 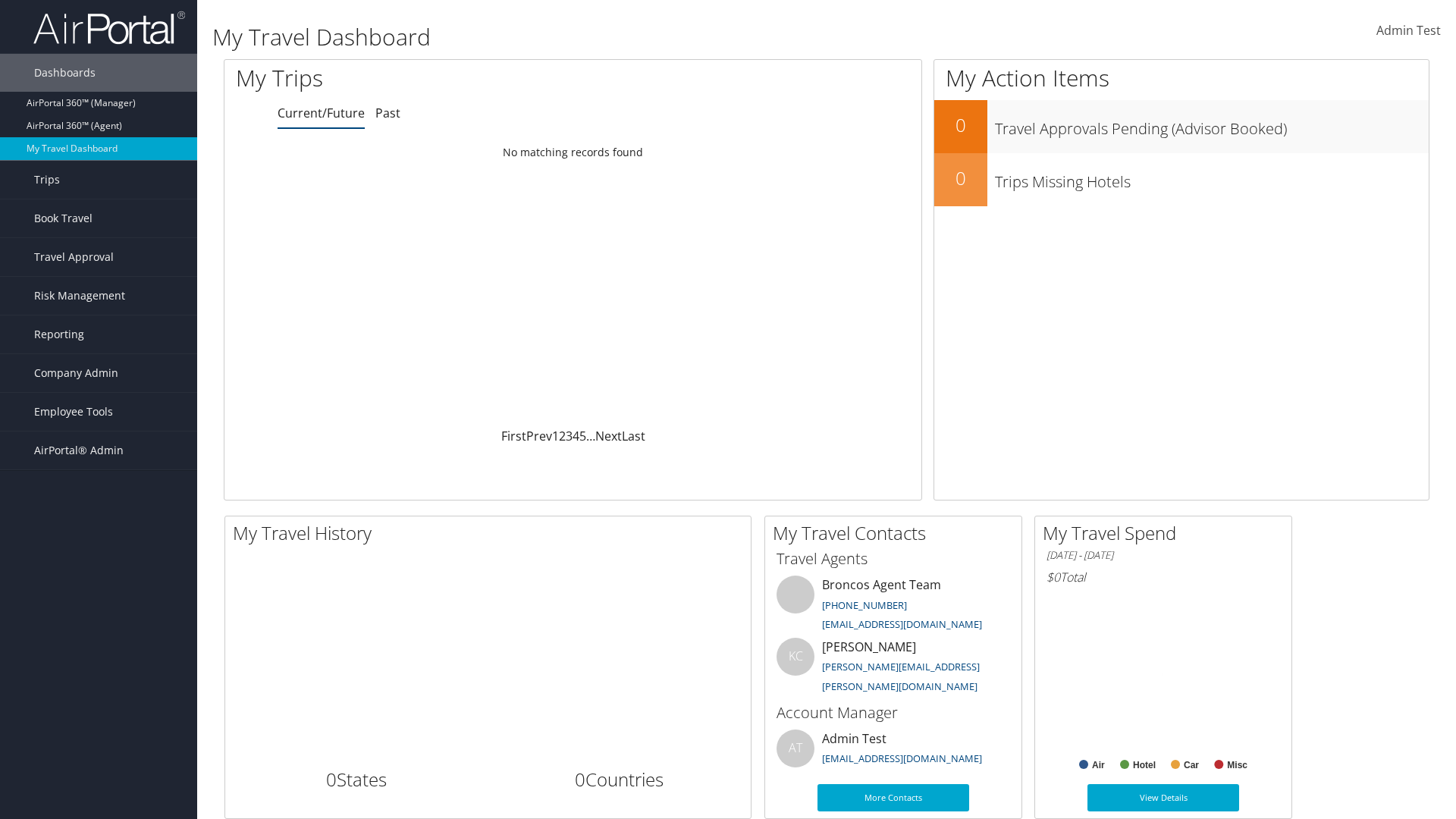 What do you see at coordinates (1212, 178) in the screenshot?
I see `h3: Trips Missing Hotels` at bounding box center [1212, 178].